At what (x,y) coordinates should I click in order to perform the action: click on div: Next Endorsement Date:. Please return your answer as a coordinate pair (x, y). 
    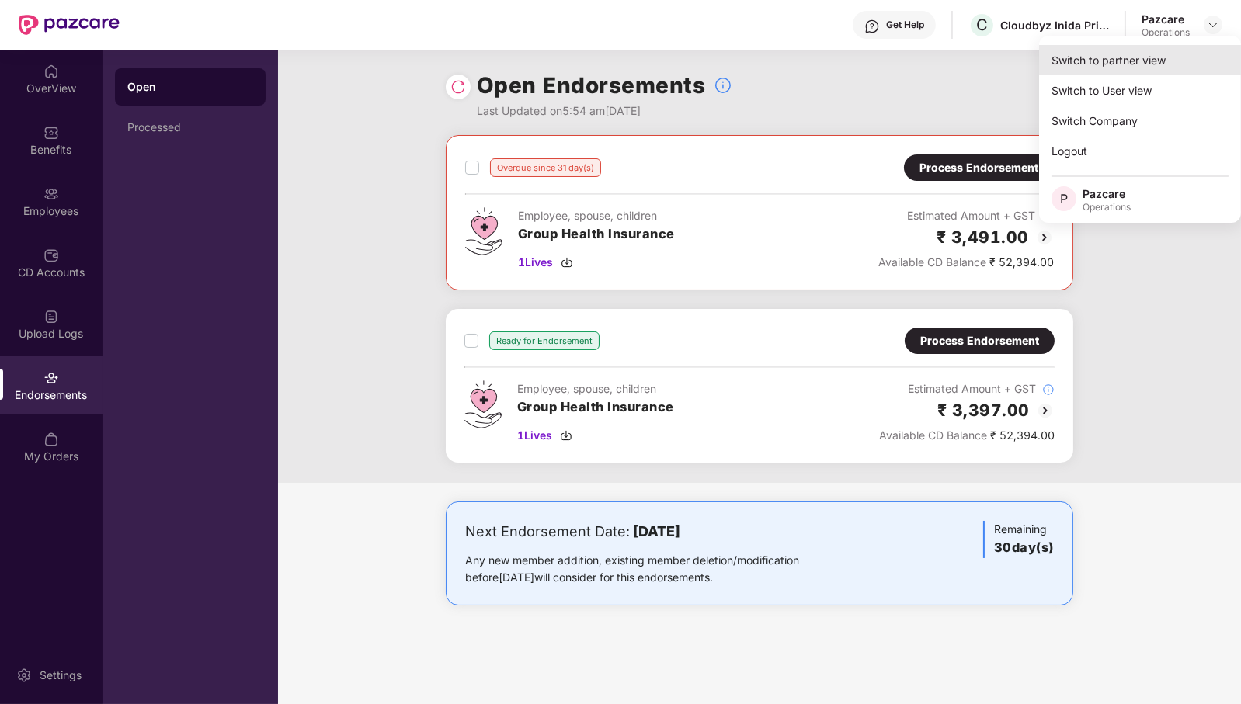
    Looking at the image, I should click on (656, 532).